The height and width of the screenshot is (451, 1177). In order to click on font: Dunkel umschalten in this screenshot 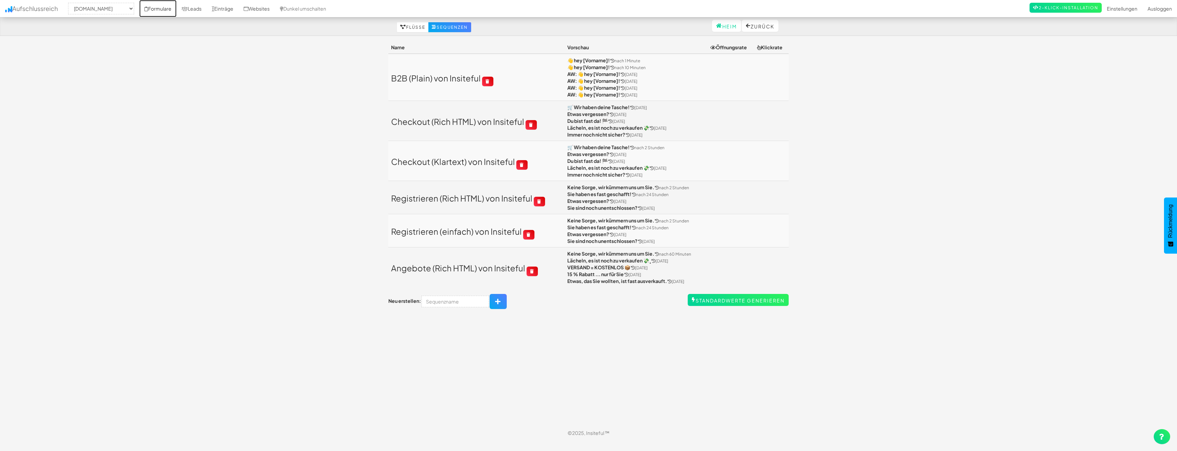, I will do `click(304, 9)`.